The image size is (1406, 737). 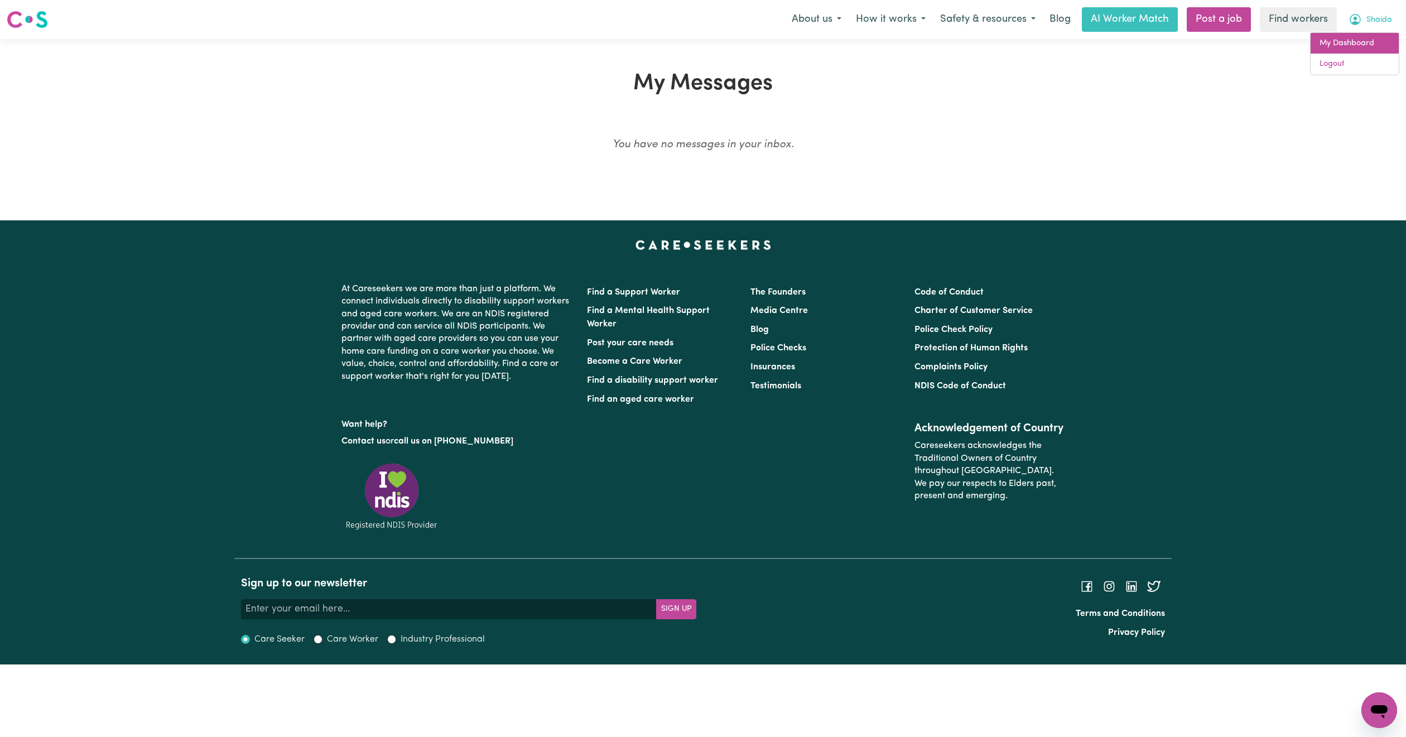 What do you see at coordinates (951, 367) in the screenshot?
I see `a: Complaints Policy` at bounding box center [951, 367].